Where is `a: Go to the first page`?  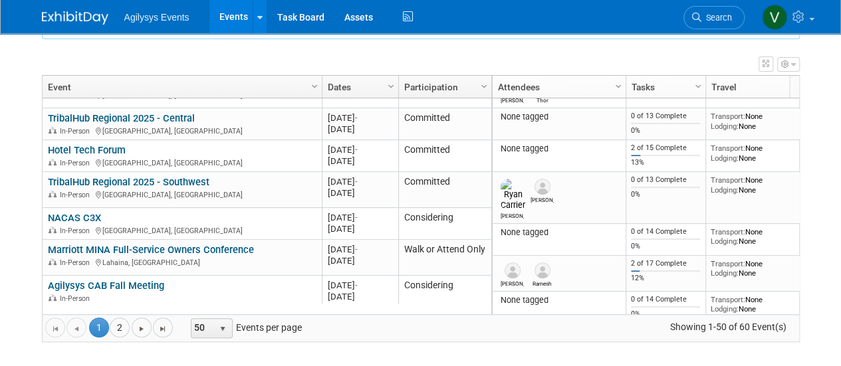 a: Go to the first page is located at coordinates (55, 328).